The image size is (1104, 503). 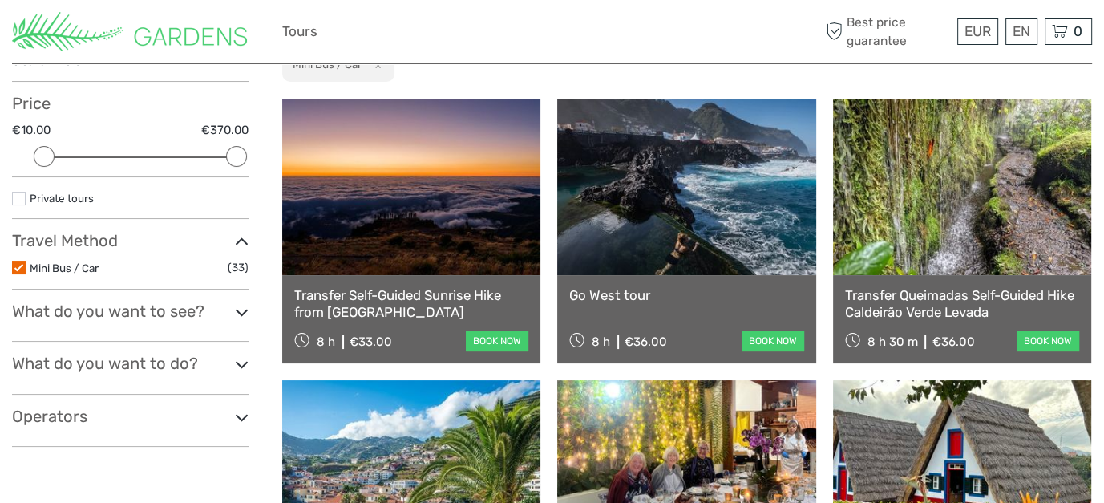 What do you see at coordinates (962, 303) in the screenshot?
I see `a: Transfer Queimadas Self-Guided Hike Caldeirão Verde Levada` at bounding box center [962, 303].